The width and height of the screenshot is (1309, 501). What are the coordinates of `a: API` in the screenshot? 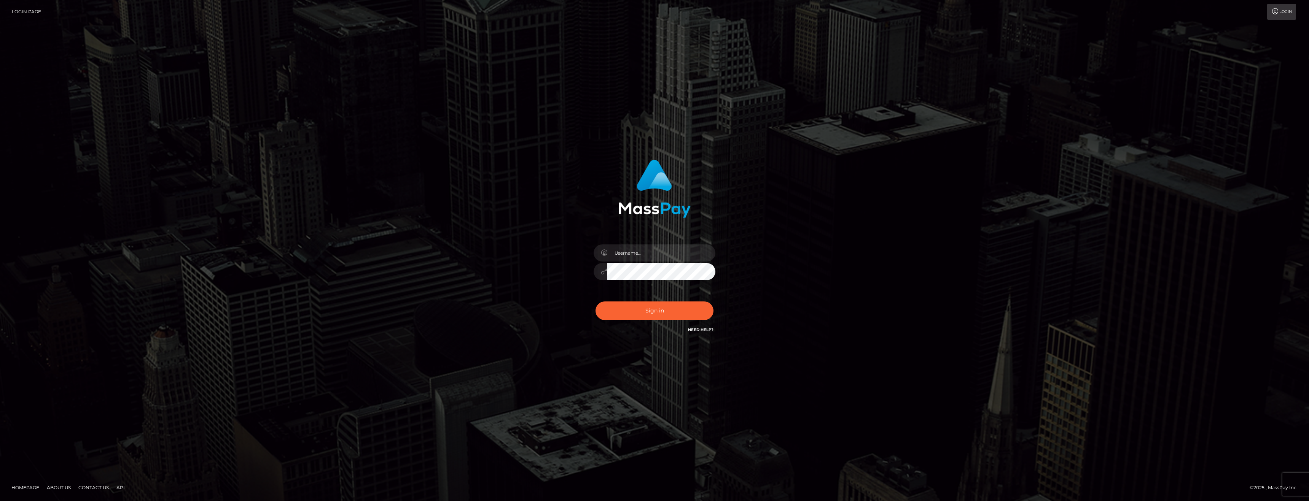 It's located at (121, 488).